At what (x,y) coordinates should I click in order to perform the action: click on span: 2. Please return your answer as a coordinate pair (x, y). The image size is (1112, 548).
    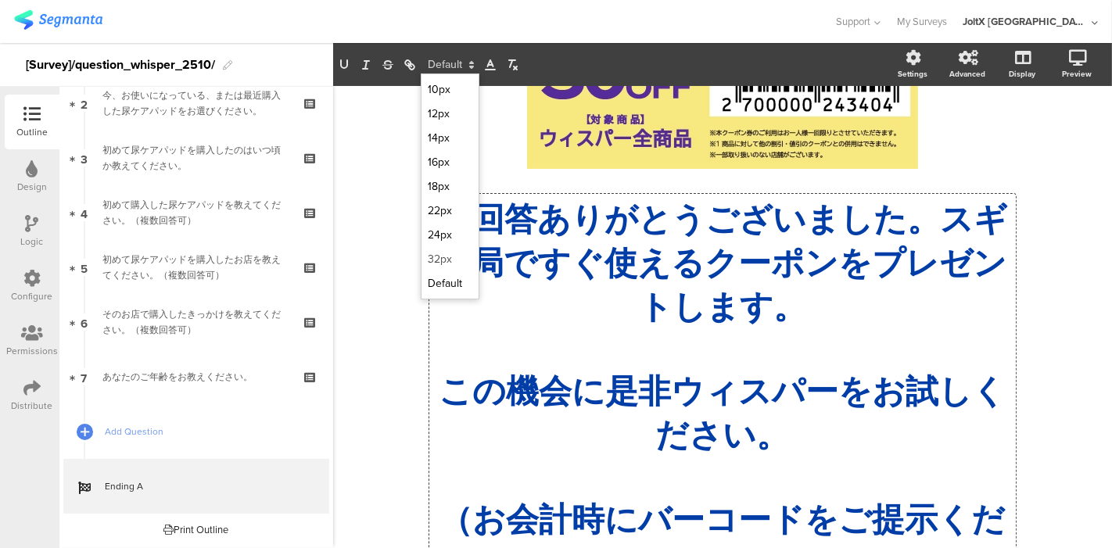
    Looking at the image, I should click on (84, 103).